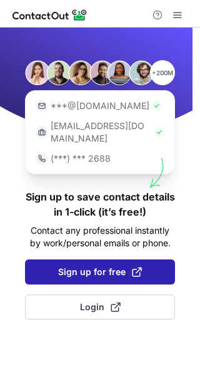 This screenshot has height=376, width=200. Describe the element at coordinates (42, 158) in the screenshot. I see `img: https://contactout.com/extension/app/static/media/login-phone-icon.bacfcb865e29de816d437549d7f4cb...` at that location.